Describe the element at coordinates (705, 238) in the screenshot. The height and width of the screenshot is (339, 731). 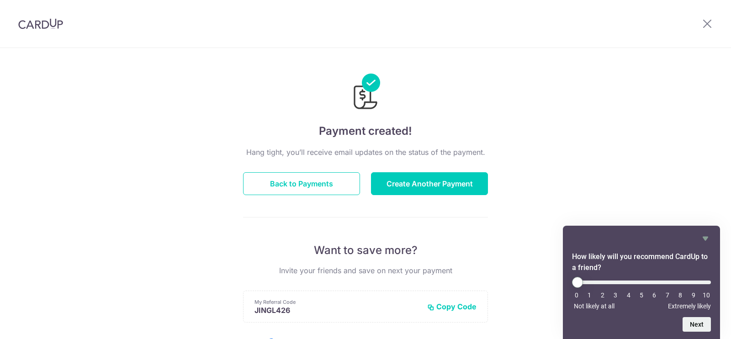
I see `button: Hide survey` at that location.